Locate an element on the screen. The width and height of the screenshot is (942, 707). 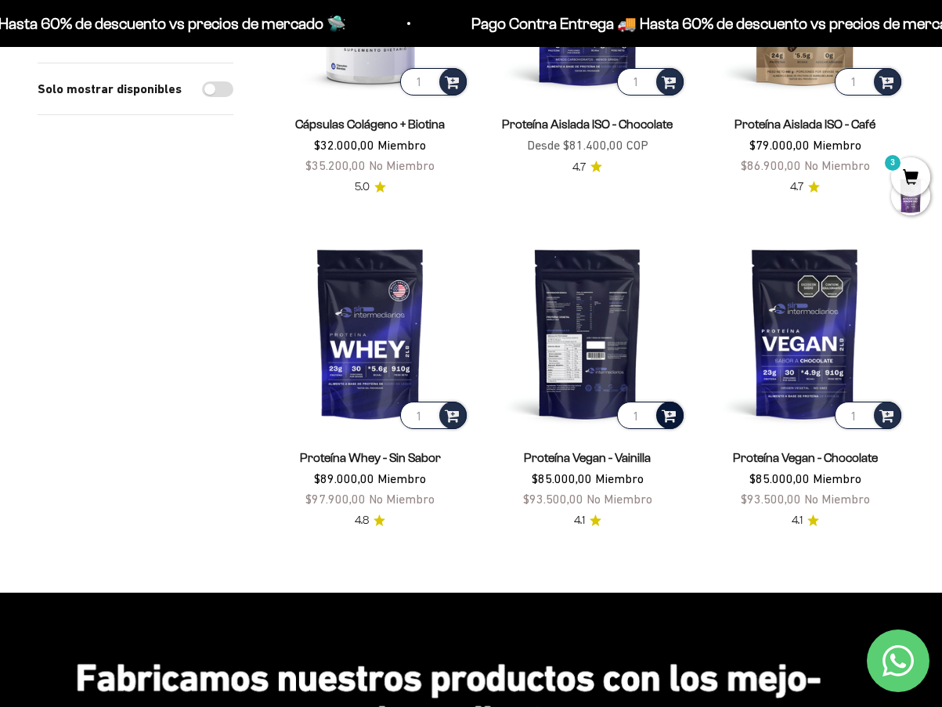
a: Proteína Vegan - Chocolate is located at coordinates (805, 457).